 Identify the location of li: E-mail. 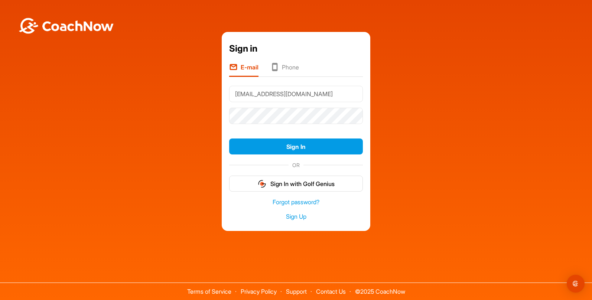
(244, 70).